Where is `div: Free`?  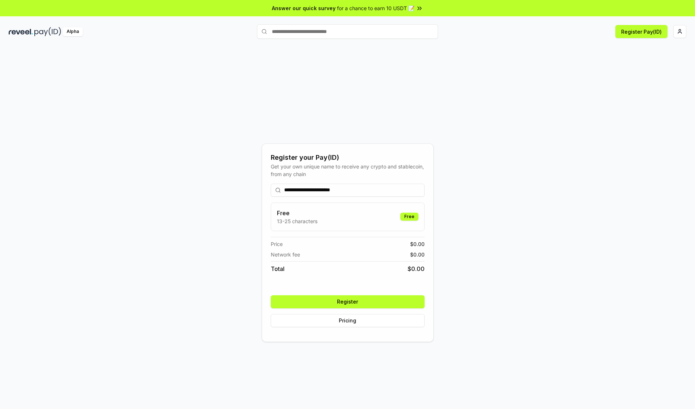 div: Free is located at coordinates (409, 216).